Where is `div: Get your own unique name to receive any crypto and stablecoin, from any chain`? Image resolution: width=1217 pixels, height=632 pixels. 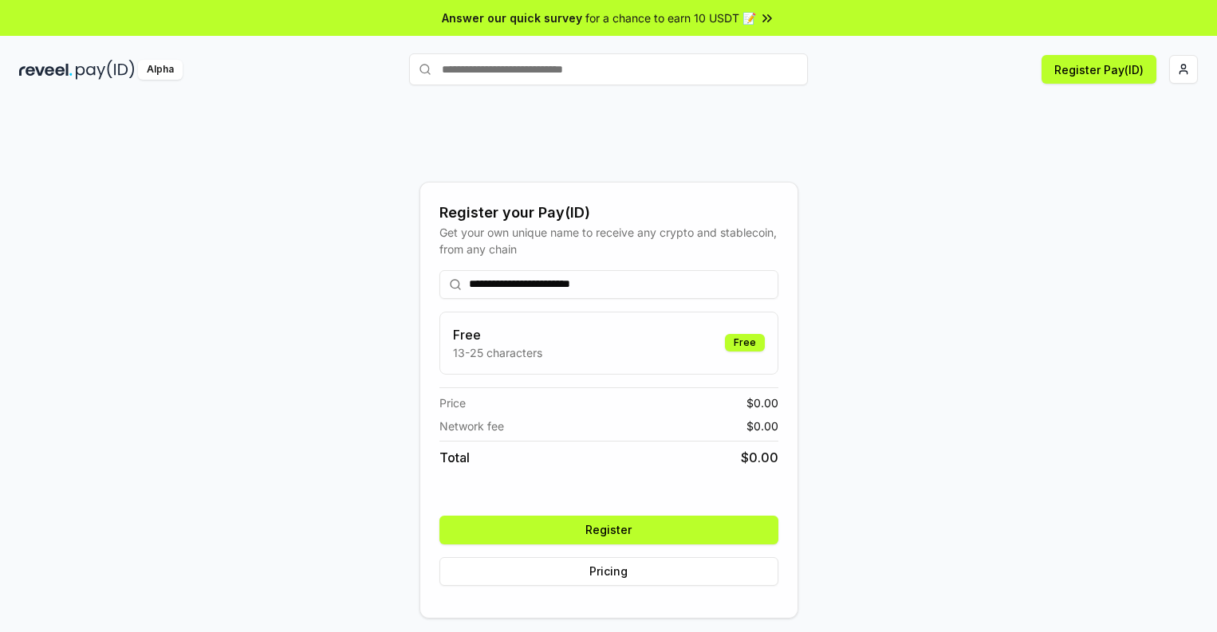 div: Get your own unique name to receive any crypto and stablecoin, from any chain is located at coordinates (608, 241).